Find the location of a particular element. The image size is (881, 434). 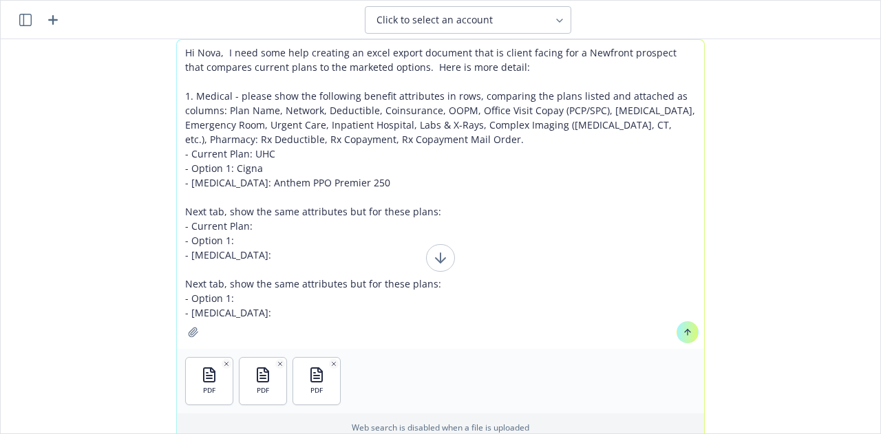

textarea: Hi Nova, I need some help creating an excel export document that is client facing for a Newfront ... is located at coordinates (440, 194).